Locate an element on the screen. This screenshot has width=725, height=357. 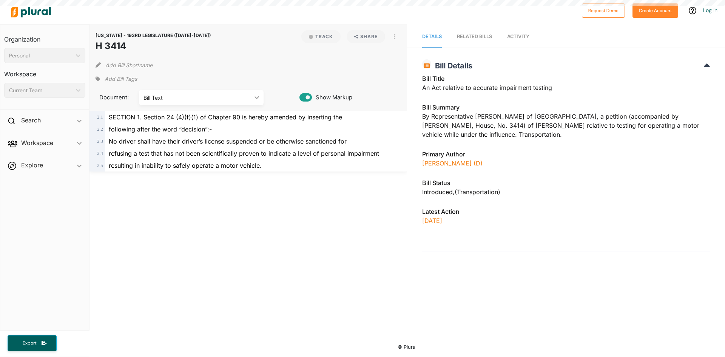
a: Create Account is located at coordinates (655, 10).